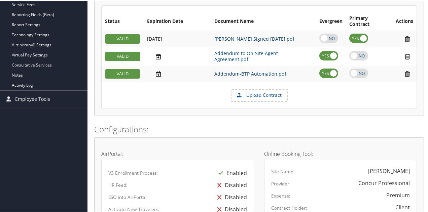 This screenshot has height=212, width=428. I want to click on span: Employee Tools, so click(33, 99).